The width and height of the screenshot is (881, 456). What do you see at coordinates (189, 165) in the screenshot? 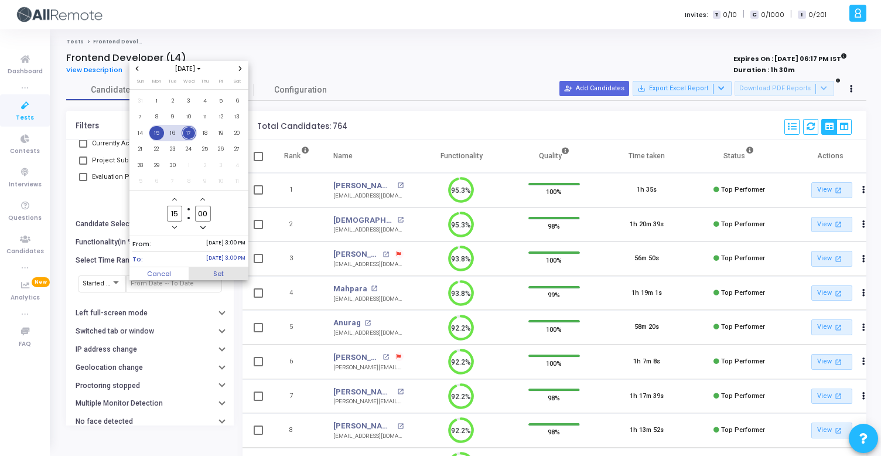
I see `td: October 1, 2025` at bounding box center [189, 165].